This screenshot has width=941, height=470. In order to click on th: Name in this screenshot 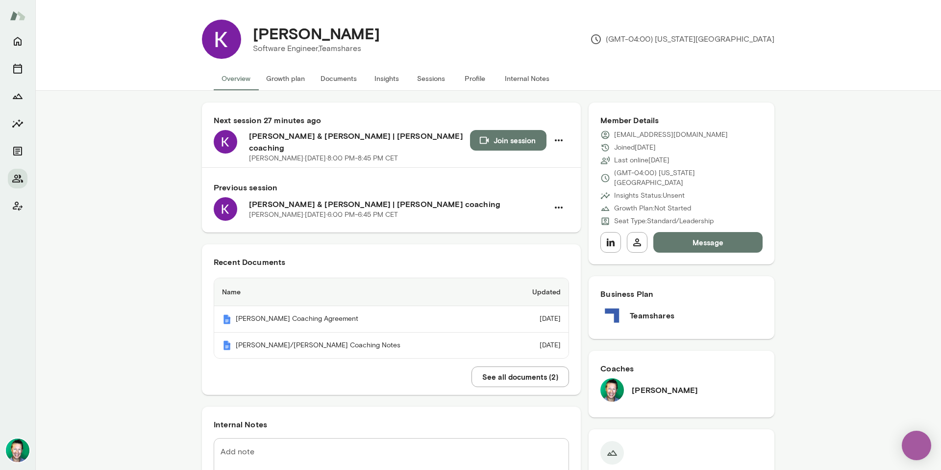, I will do `click(358, 292)`.